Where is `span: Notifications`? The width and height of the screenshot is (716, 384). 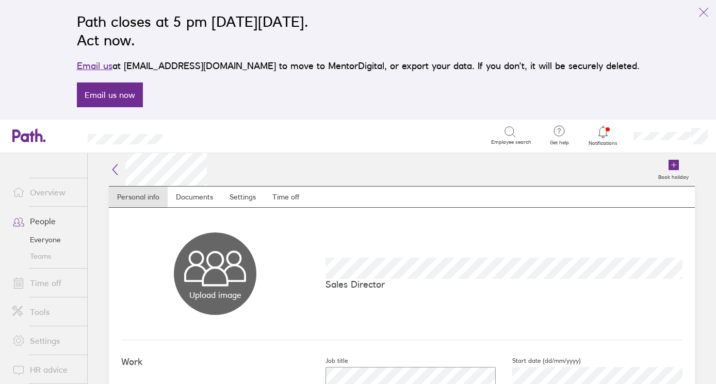 span: Notifications is located at coordinates (603, 143).